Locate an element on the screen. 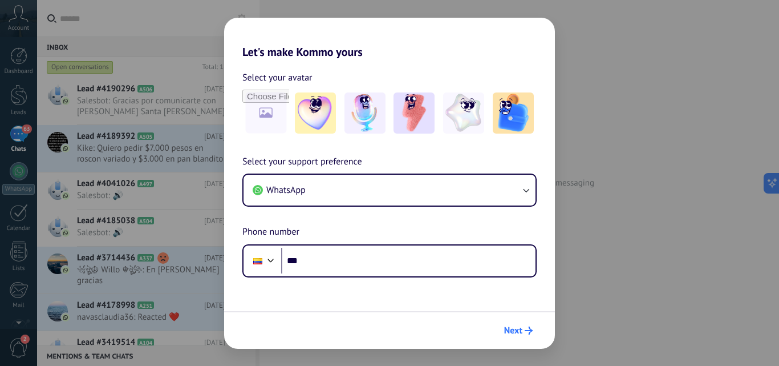 This screenshot has width=779, height=366. span: WhatsApp is located at coordinates (286, 190).